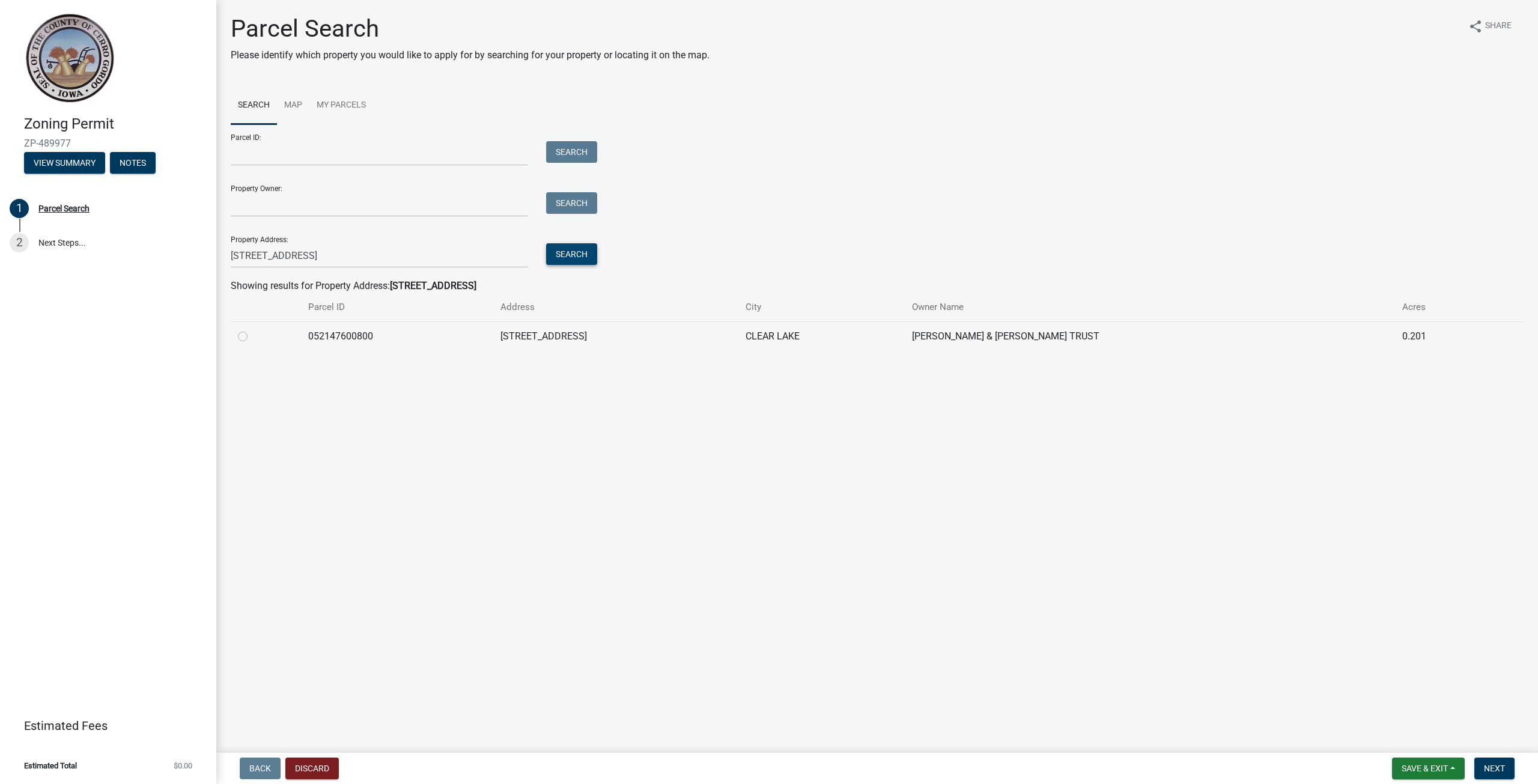 This screenshot has width=1538, height=784. Describe the element at coordinates (20, 208) in the screenshot. I see `div: 1` at that location.